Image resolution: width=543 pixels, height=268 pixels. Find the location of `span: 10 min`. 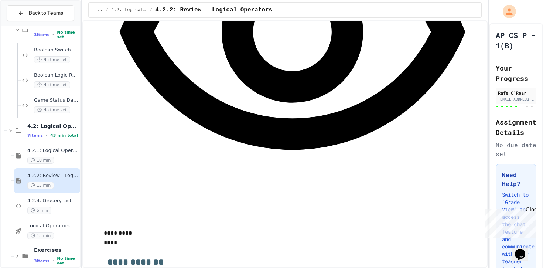

span: 10 min is located at coordinates (41, 160).